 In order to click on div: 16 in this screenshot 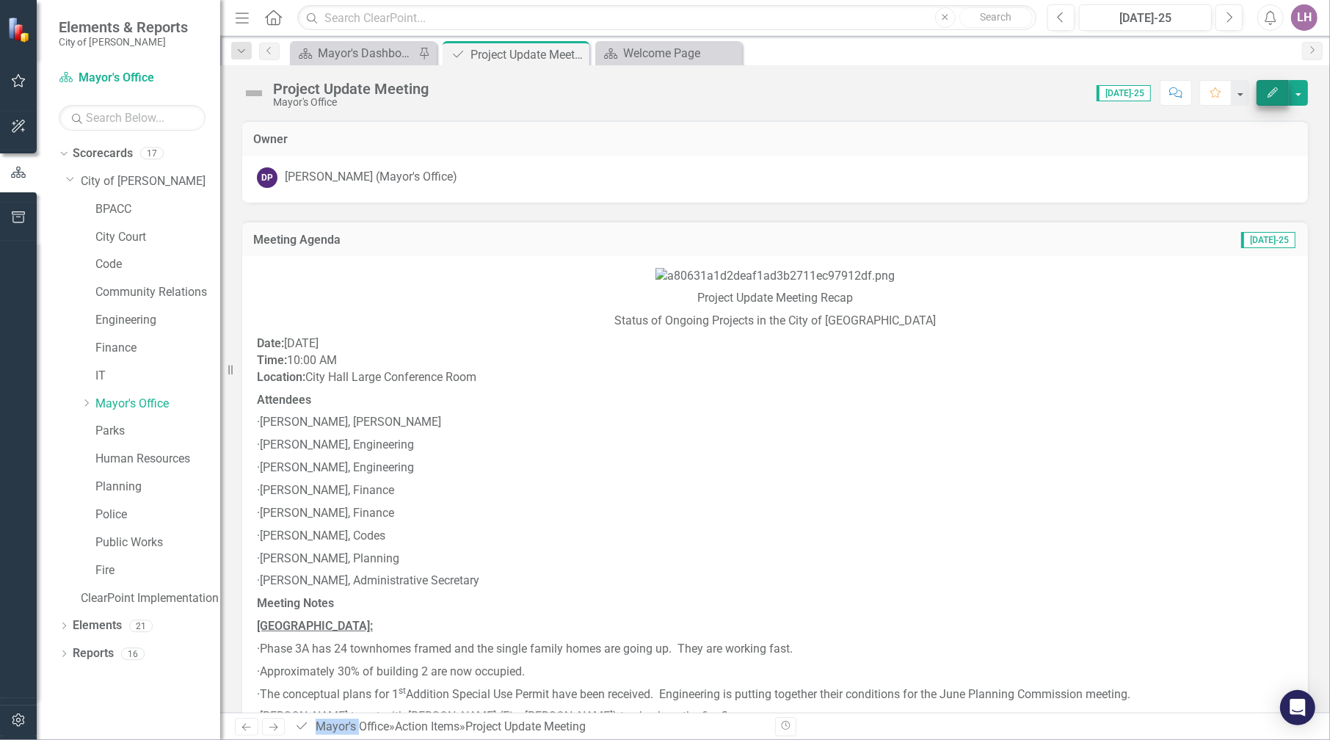, I will do `click(133, 653)`.